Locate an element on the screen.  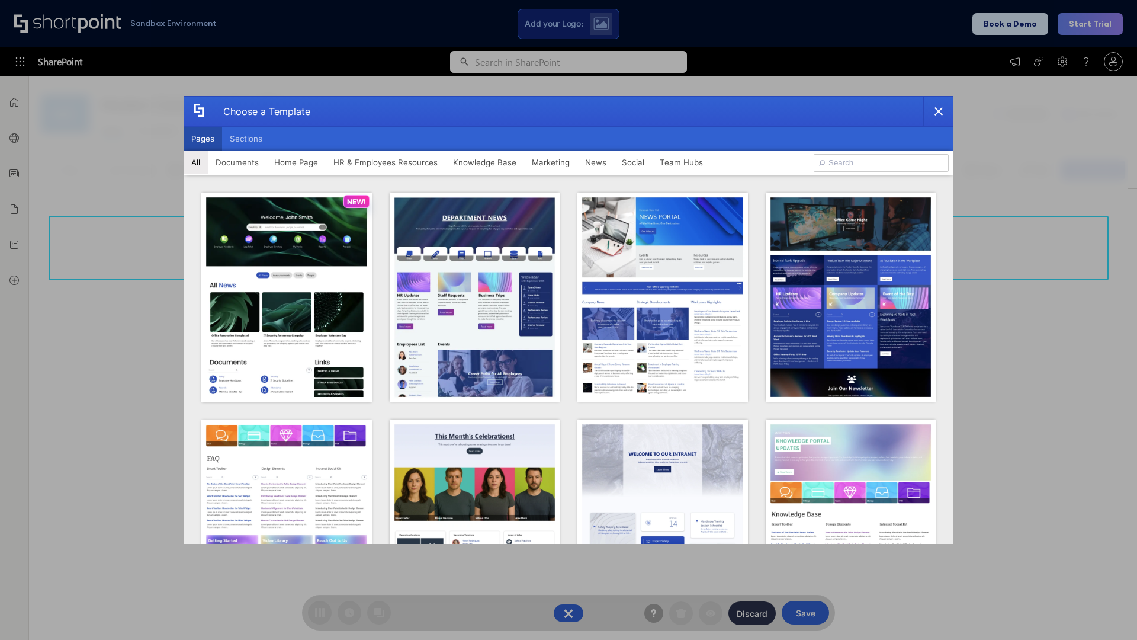
button: Marketing is located at coordinates (551, 162).